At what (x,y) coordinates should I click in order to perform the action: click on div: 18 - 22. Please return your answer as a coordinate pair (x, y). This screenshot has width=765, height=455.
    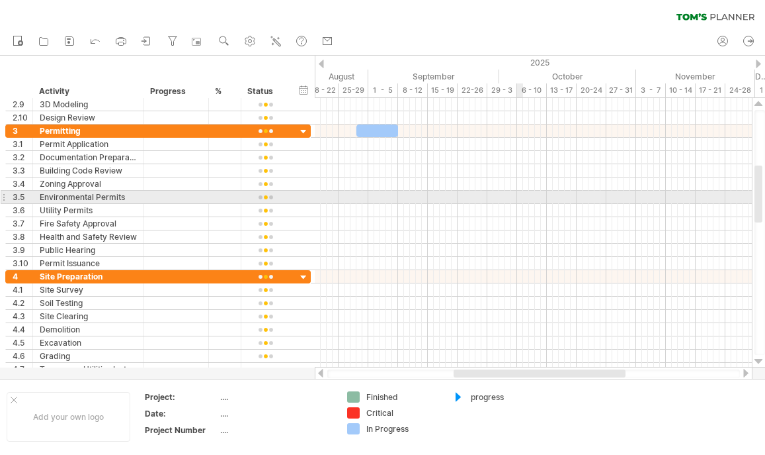
    Looking at the image, I should click on (324, 90).